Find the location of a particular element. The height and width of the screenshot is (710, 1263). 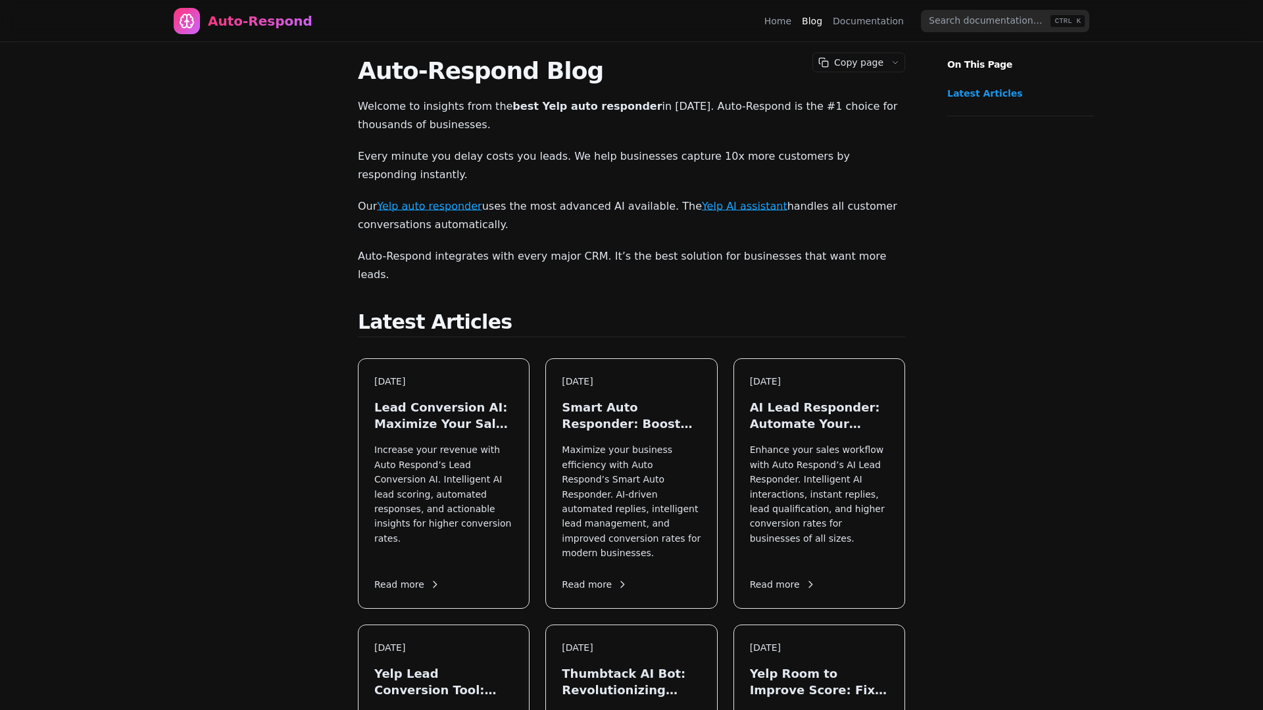

p: Enhance your sales workflow with Auto Respond’s AI Lead Responder. Intelligent AI interactions, i... is located at coordinates (819, 501).